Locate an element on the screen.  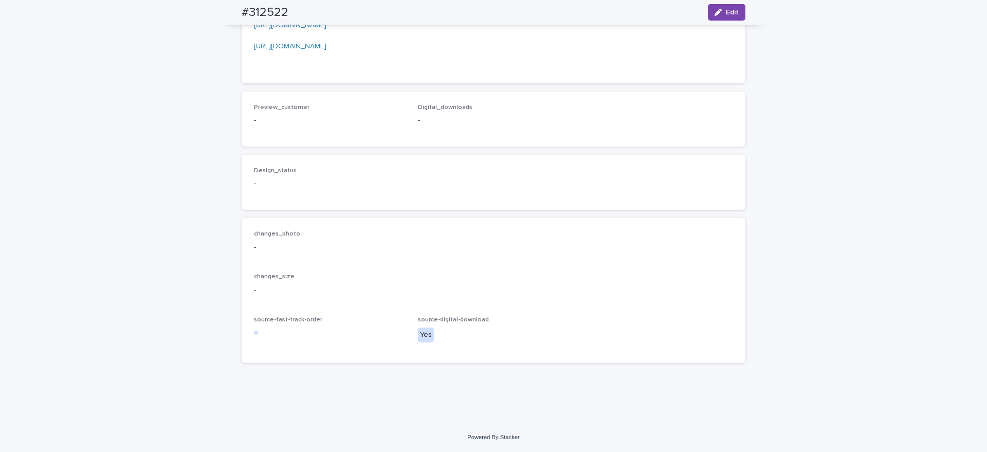
span: changes_photo is located at coordinates (277, 234).